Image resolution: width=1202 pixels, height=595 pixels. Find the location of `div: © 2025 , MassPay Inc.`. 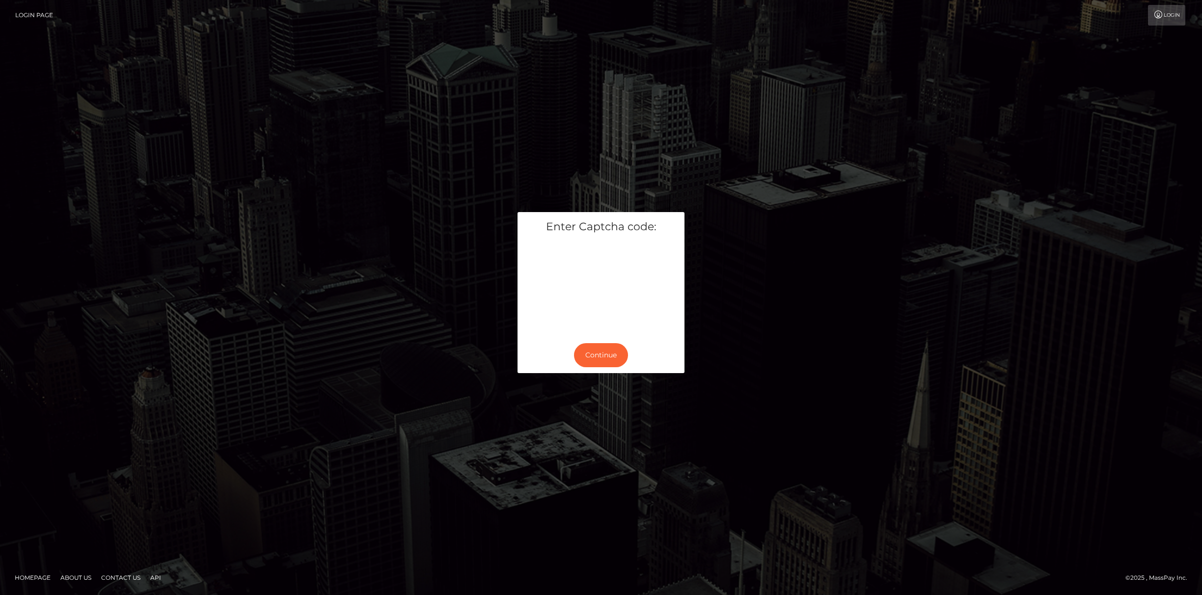

div: © 2025 , MassPay Inc. is located at coordinates (1159, 578).